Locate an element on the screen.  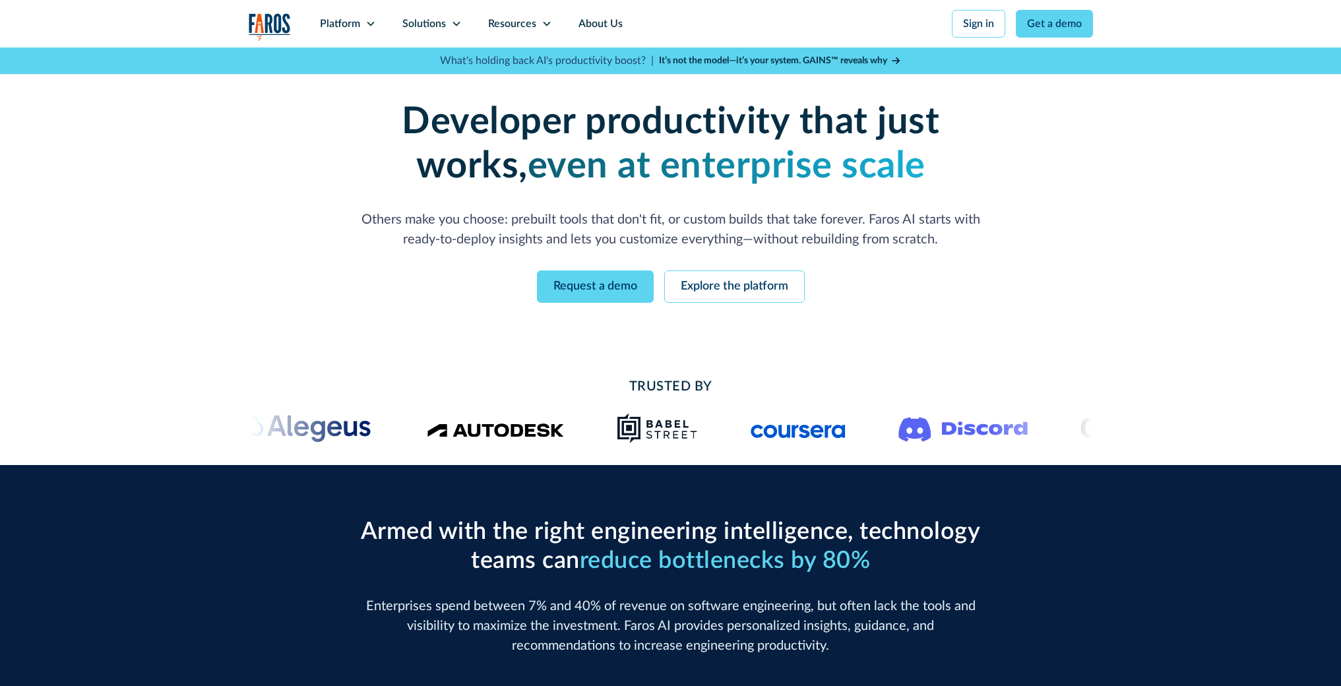
a: home is located at coordinates (270, 26).